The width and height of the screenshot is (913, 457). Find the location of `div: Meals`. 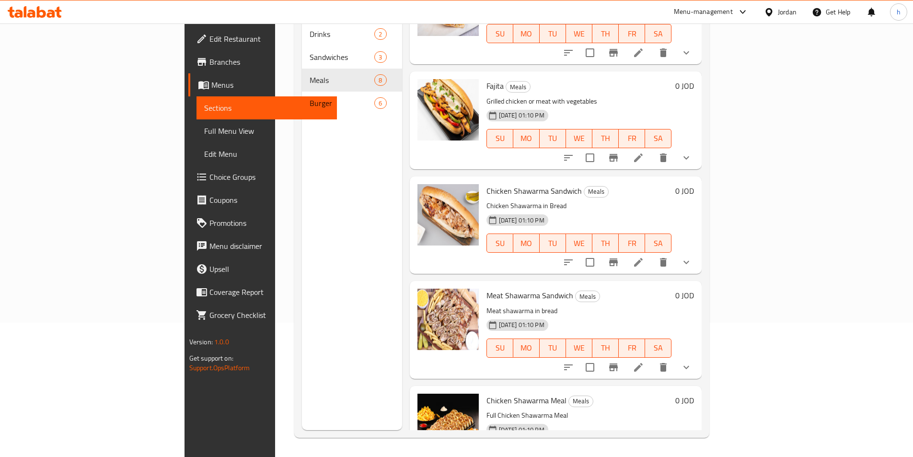

div: Meals is located at coordinates (342, 80).